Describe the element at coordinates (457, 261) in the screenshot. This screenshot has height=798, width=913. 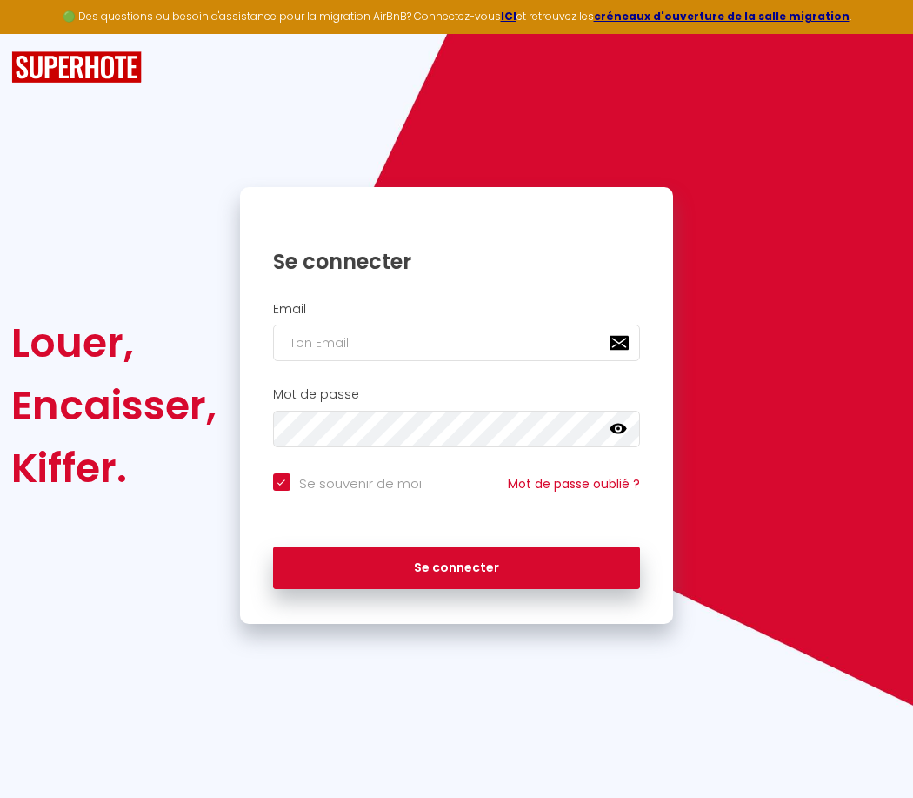
I see `h1: Se connecter` at that location.